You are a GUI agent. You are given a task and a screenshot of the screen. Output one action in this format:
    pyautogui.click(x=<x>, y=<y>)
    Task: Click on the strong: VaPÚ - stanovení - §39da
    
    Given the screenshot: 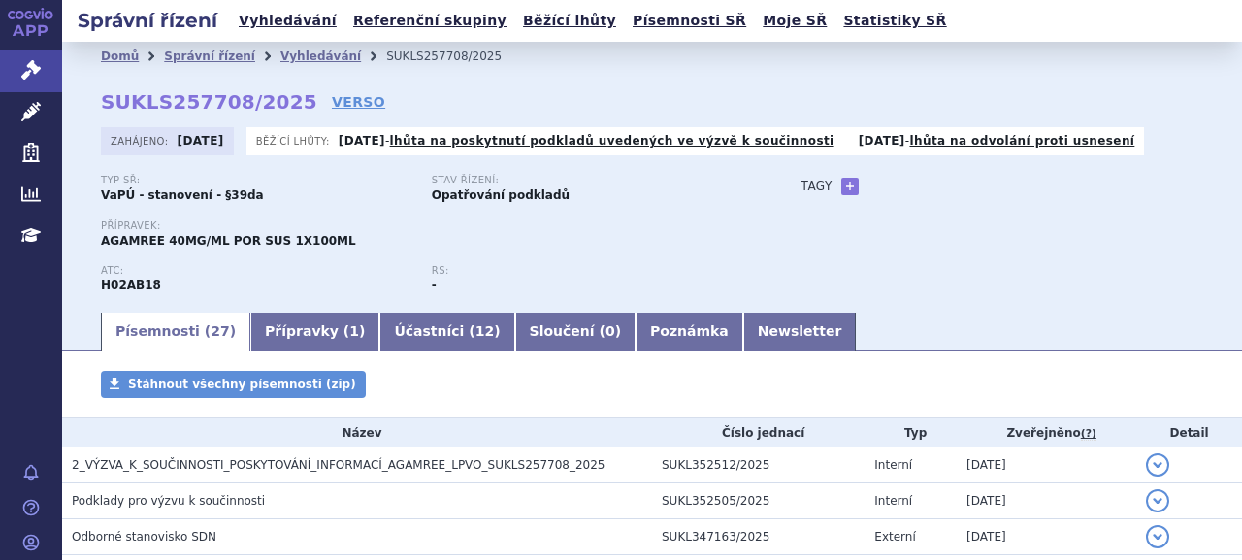 What is the action you would take?
    pyautogui.click(x=182, y=195)
    